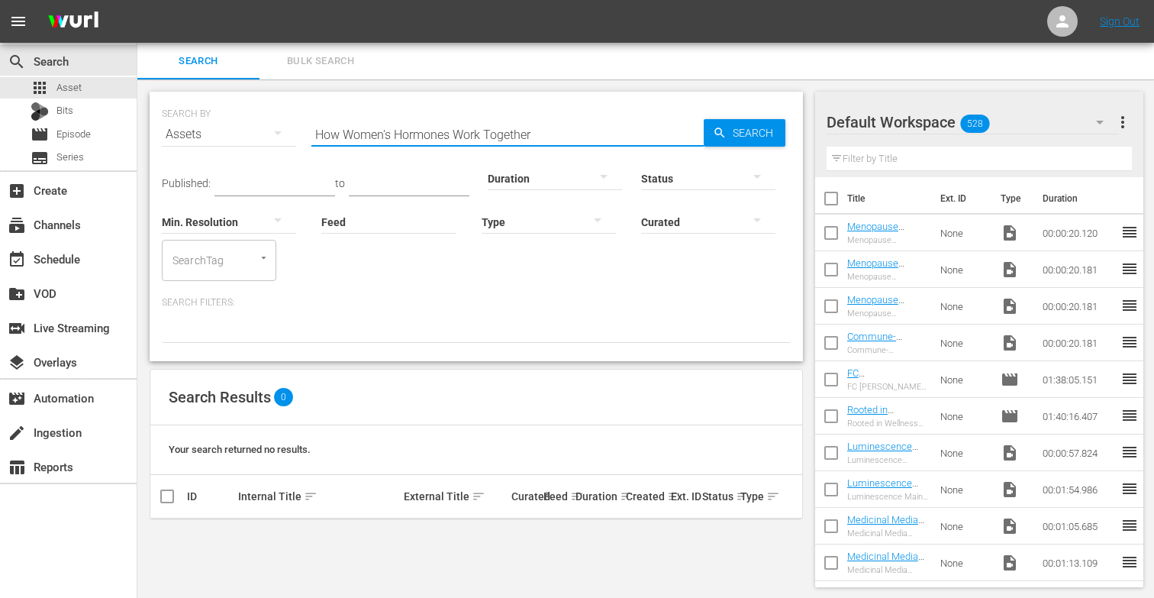 This screenshot has width=1154, height=598. What do you see at coordinates (283, 397) in the screenshot?
I see `span: 0` at bounding box center [283, 397].